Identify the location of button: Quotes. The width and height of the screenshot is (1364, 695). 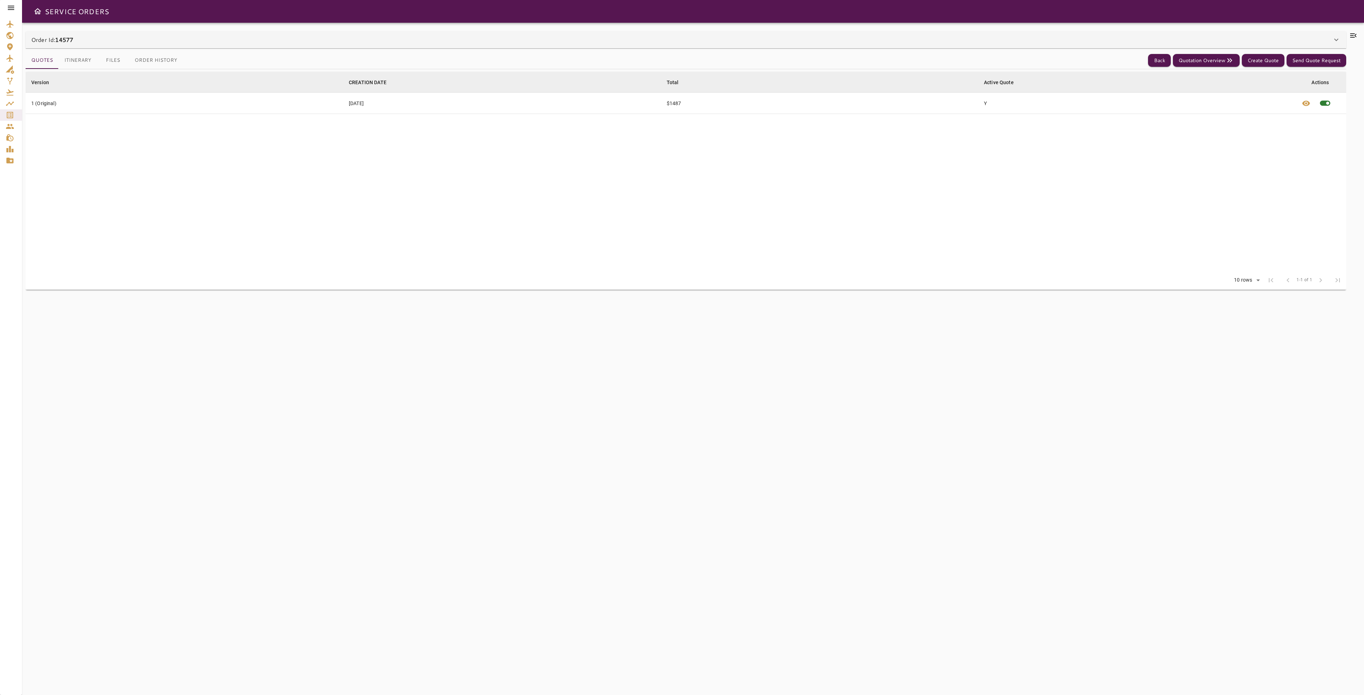
(42, 60).